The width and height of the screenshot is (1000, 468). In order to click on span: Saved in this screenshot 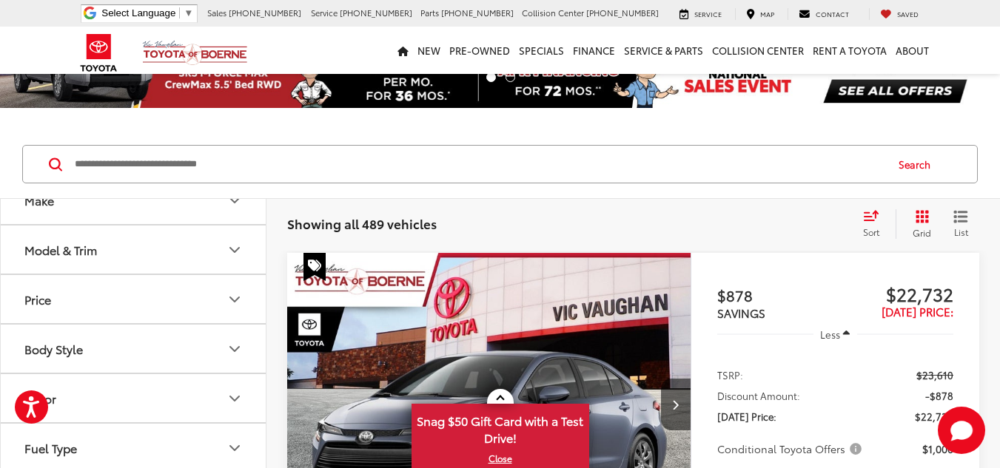, I will do `click(907, 13)`.